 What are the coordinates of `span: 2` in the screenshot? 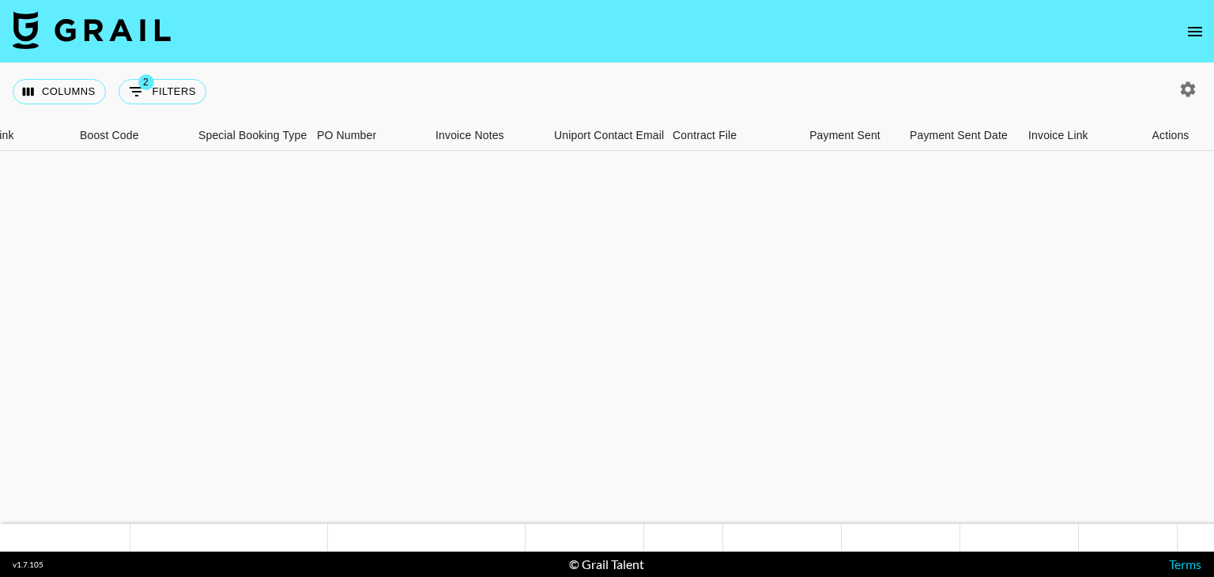 It's located at (146, 82).